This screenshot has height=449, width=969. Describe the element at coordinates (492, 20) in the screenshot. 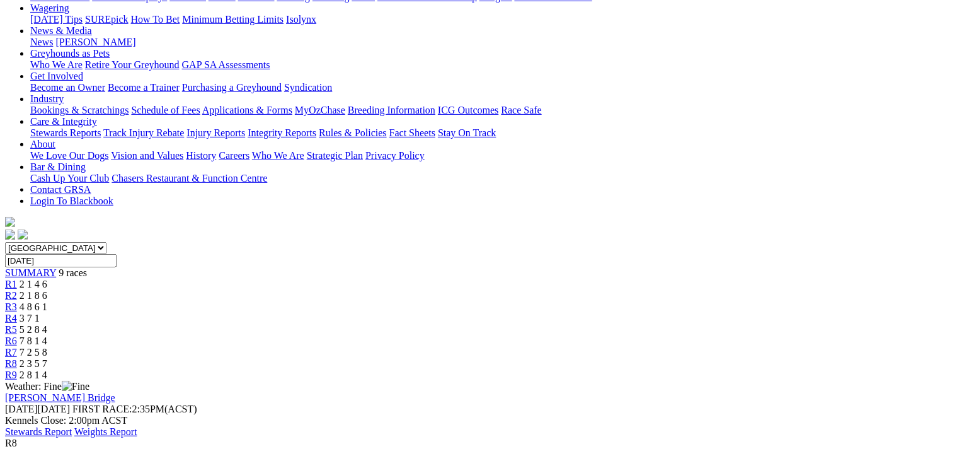

I see `div: Wagering` at that location.